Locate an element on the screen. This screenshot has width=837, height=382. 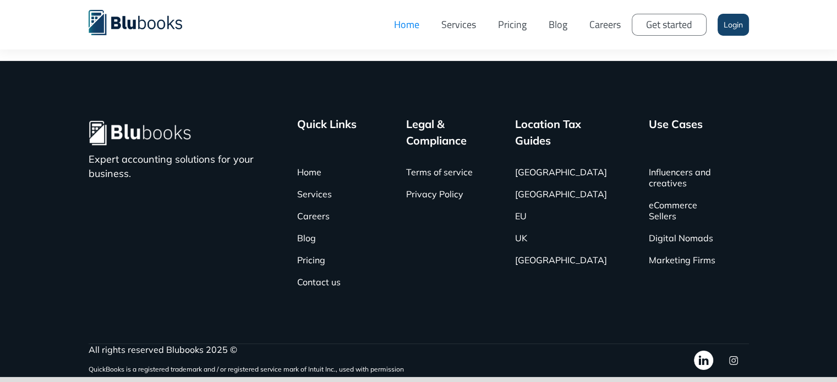
a: UK is located at coordinates (521, 238).